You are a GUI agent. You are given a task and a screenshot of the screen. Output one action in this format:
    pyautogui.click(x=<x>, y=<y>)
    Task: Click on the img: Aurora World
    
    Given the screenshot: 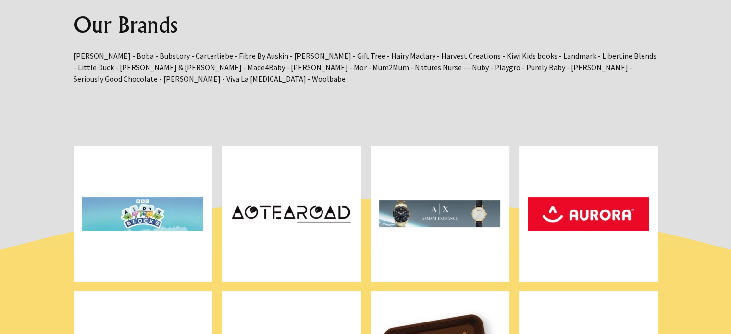 What is the action you would take?
    pyautogui.click(x=588, y=214)
    